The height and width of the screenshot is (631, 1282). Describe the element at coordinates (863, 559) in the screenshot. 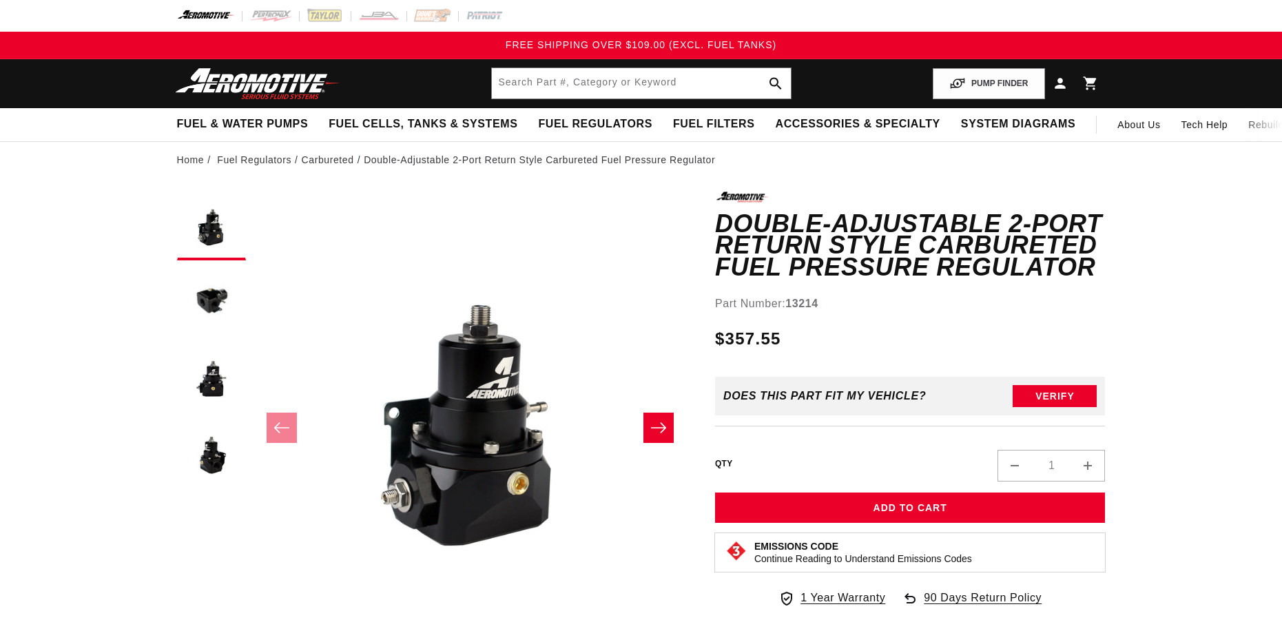

I see `p: Continue Reading to Understand Emissions Codes` at that location.